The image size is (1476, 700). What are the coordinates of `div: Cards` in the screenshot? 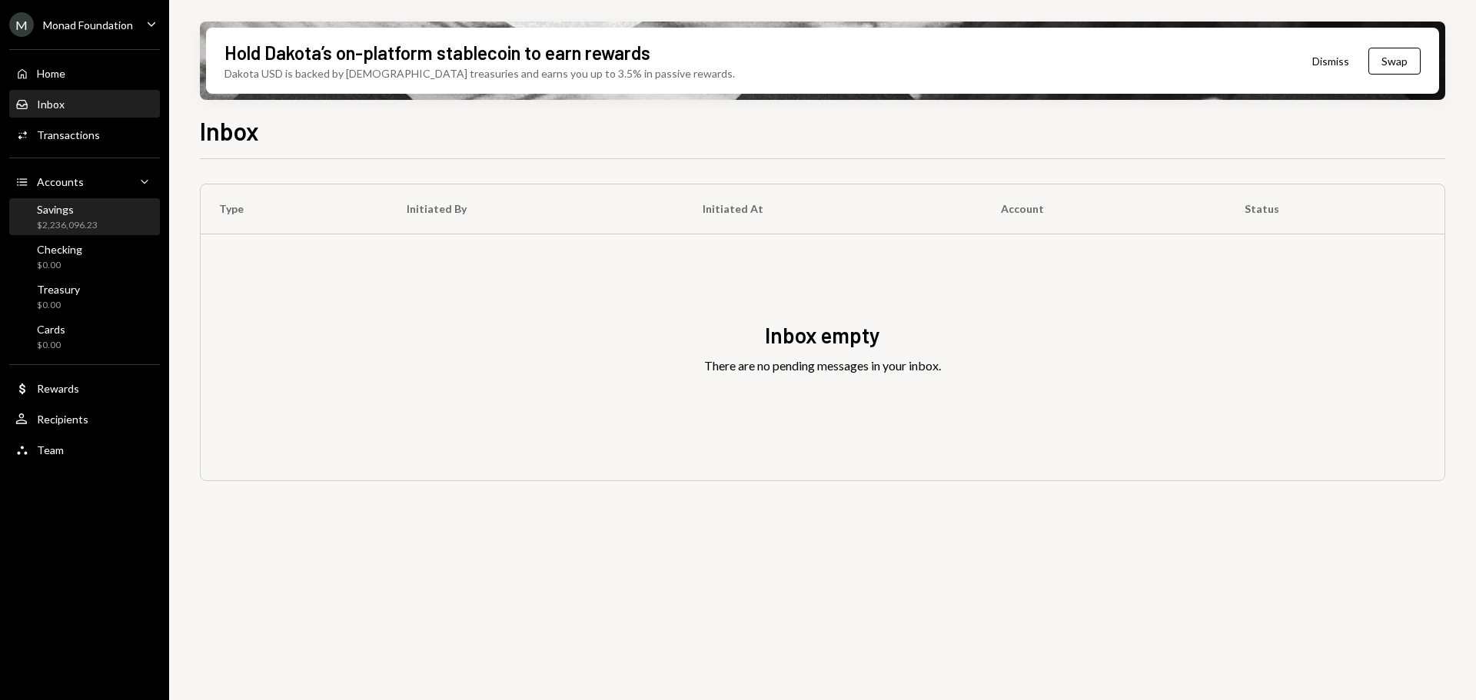 It's located at (51, 329).